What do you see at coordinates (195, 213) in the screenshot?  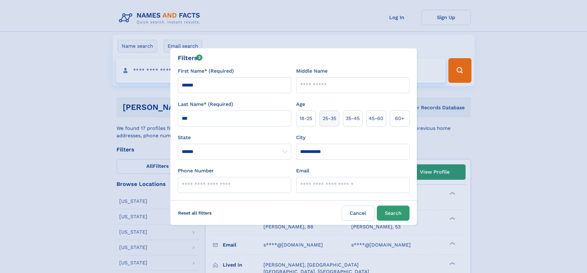 I see `label: Reset all filters` at bounding box center [195, 213].